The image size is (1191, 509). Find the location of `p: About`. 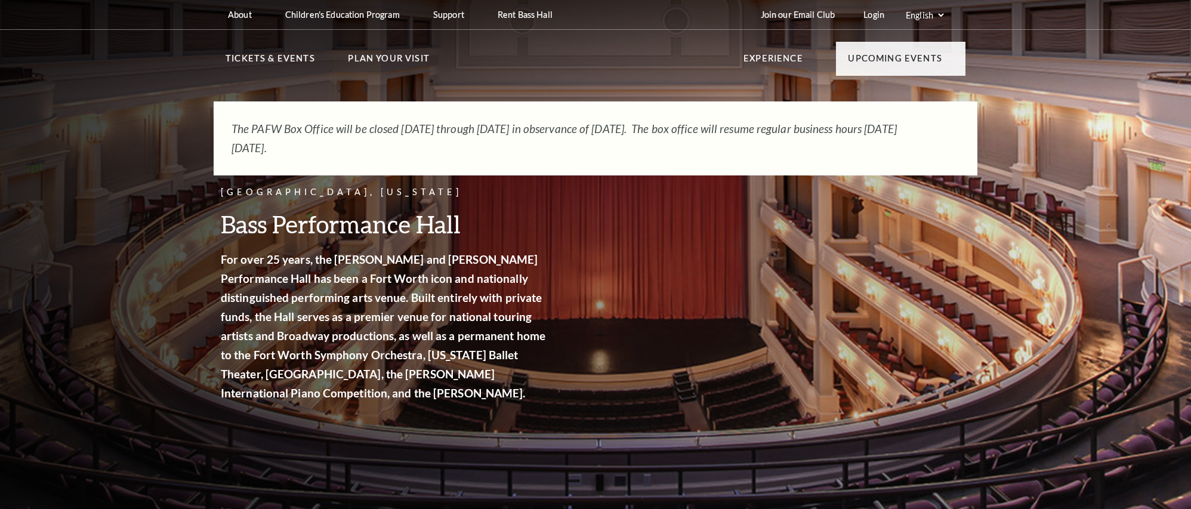

p: About is located at coordinates (240, 14).